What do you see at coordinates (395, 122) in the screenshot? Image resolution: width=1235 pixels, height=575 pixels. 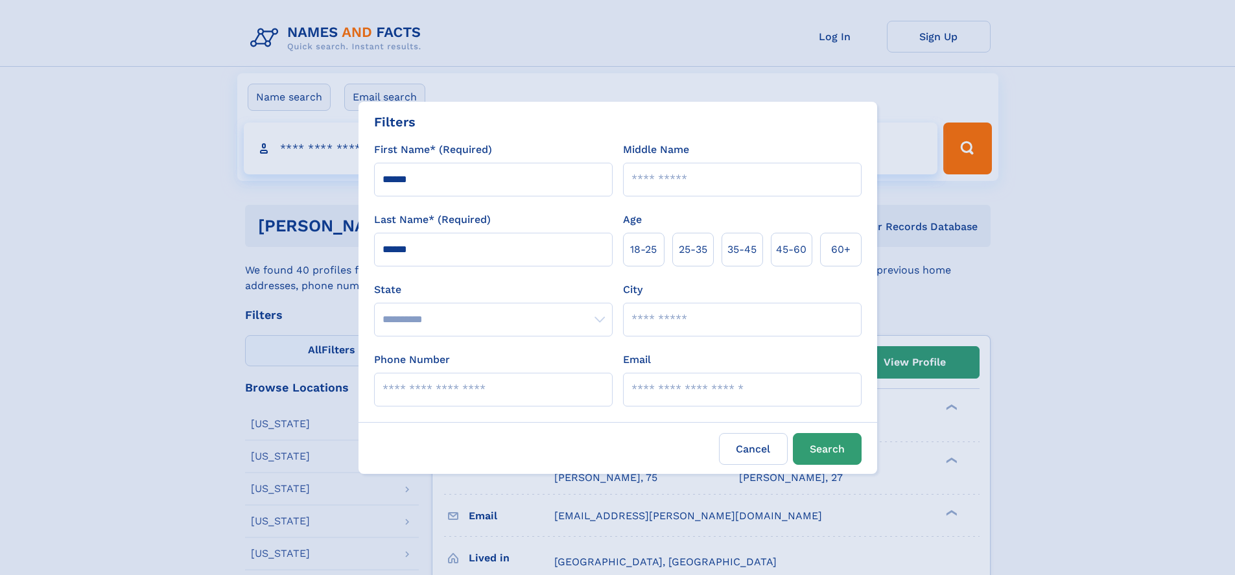 I see `div: Filters` at bounding box center [395, 122].